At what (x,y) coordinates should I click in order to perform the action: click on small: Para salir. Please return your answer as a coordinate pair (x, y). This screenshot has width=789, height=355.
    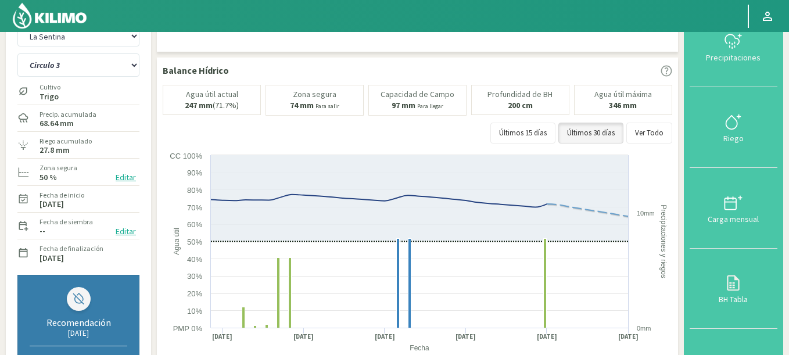
    Looking at the image, I should click on (327, 106).